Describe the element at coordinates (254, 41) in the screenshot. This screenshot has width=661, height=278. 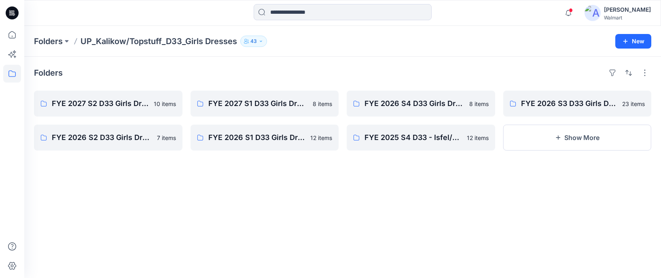
I see `p: 43` at that location.